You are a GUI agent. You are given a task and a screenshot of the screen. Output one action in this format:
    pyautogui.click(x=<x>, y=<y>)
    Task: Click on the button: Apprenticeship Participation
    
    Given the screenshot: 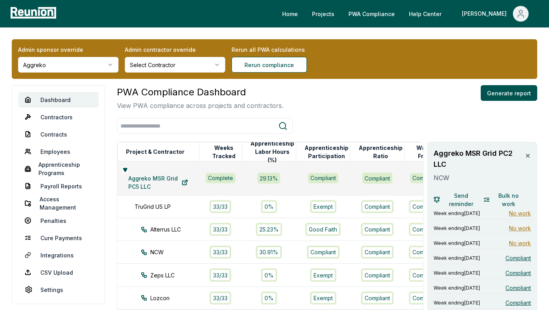 What is the action you would take?
    pyautogui.click(x=327, y=152)
    